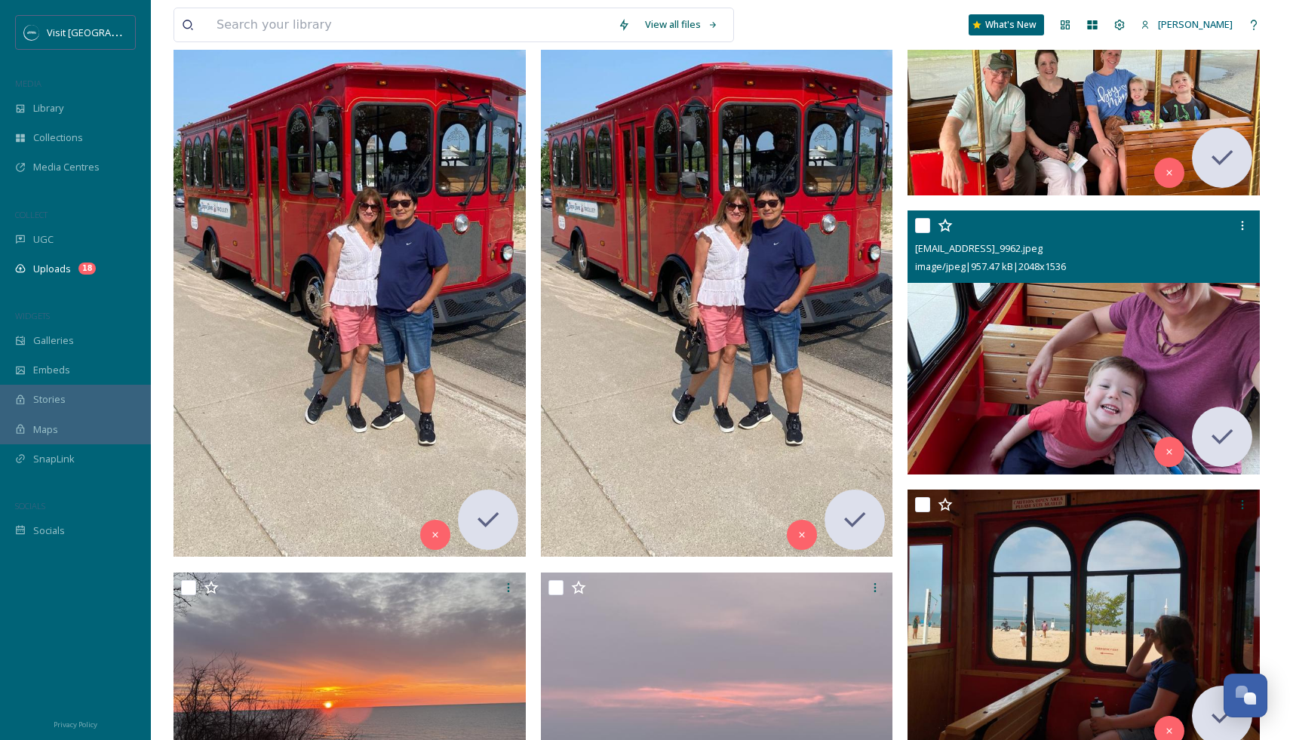 This screenshot has width=1290, height=740. I want to click on div: What's New, so click(1007, 25).